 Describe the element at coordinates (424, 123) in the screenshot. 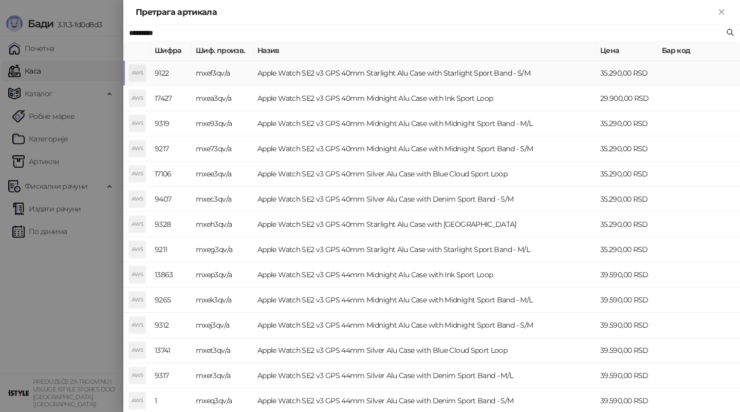

I see `td: Apple Watch SE2 v3 GPS 40mm Midnight Alu Case with Midnight Sport Band - M/L` at that location.